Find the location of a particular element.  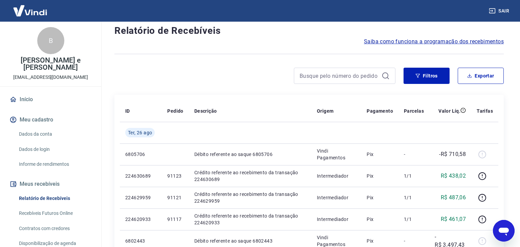

div: B is located at coordinates (51, 41).